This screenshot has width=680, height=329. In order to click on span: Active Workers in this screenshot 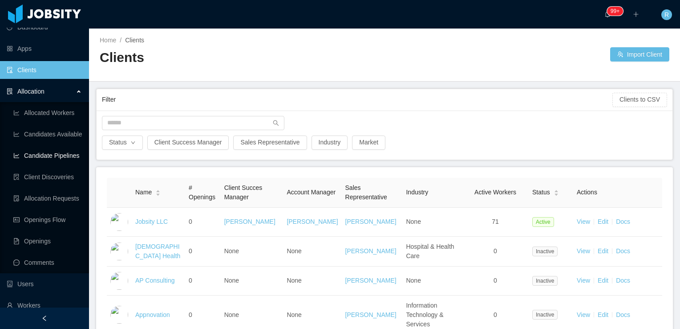, I will do `click(495, 192)`.